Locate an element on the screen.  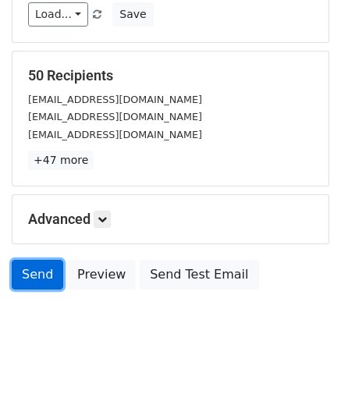
a: Preview is located at coordinates (102, 275).